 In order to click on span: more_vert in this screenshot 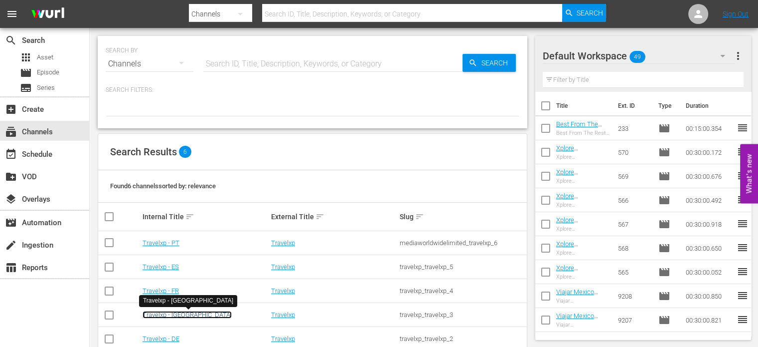, I will do `click(738, 56)`.